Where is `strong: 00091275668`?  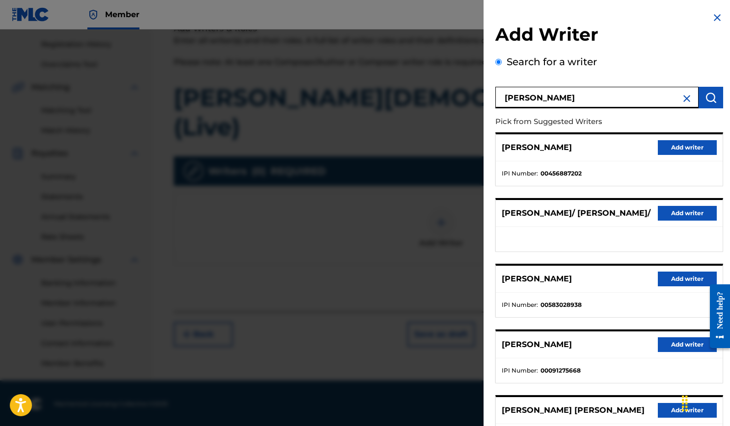 strong: 00091275668 is located at coordinates (560, 371).